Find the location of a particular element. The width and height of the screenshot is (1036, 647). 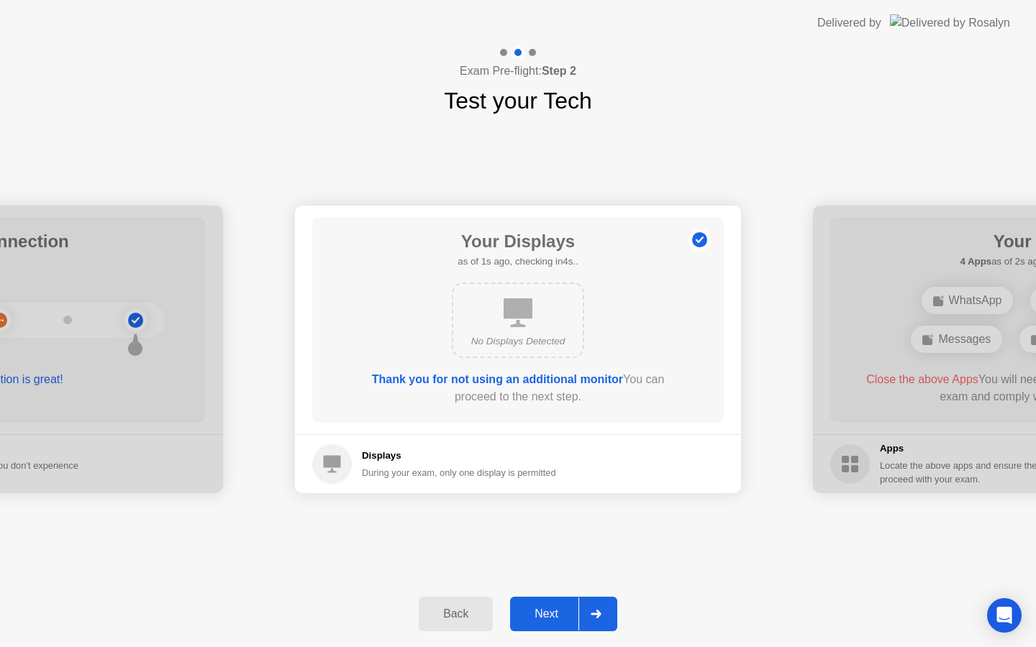

h4: Exam Pre-flight: is located at coordinates (518, 71).